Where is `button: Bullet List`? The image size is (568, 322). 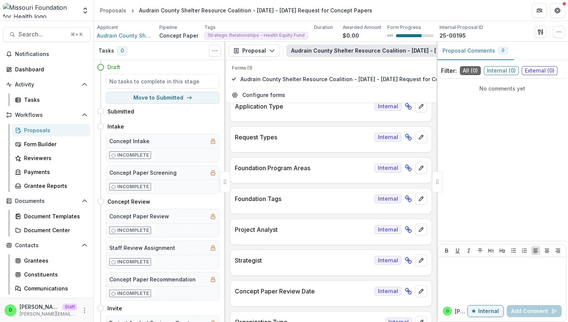
button: Bullet List is located at coordinates (513, 251).